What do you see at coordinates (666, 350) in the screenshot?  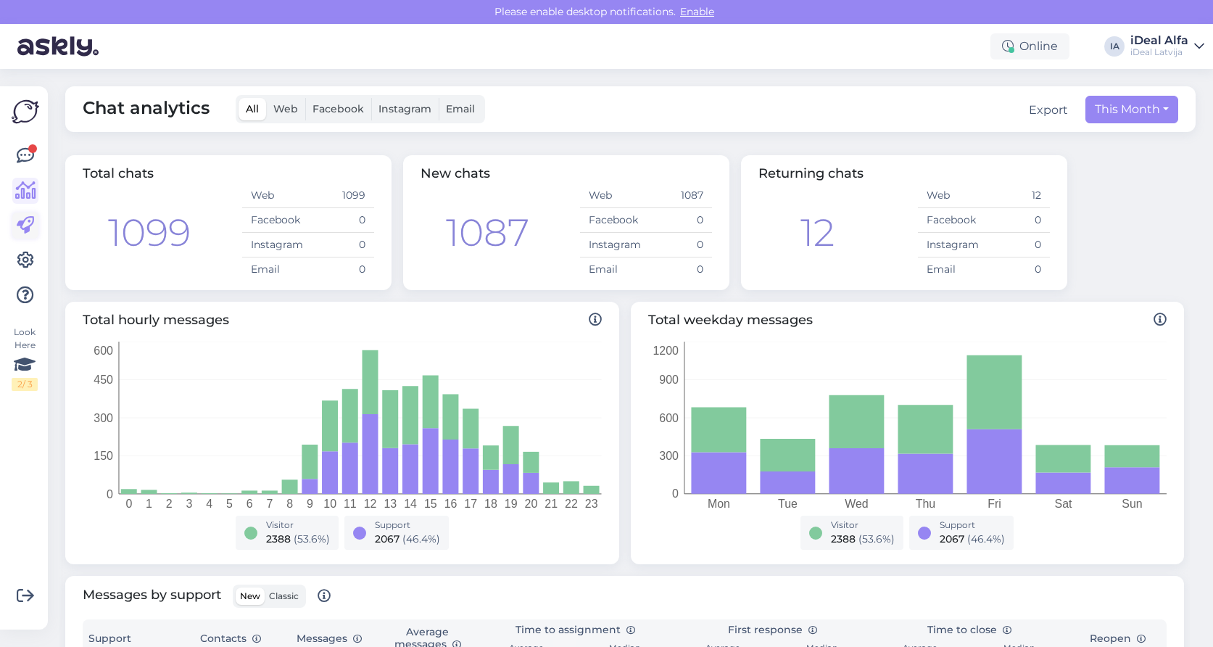 I see `tspan: 1200` at bounding box center [666, 350].